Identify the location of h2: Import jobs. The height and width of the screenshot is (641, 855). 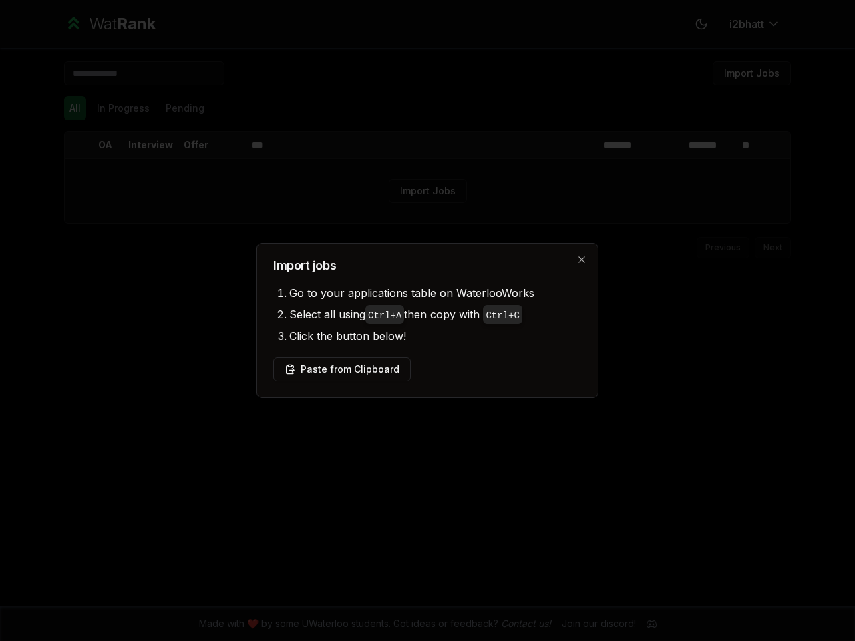
(428, 266).